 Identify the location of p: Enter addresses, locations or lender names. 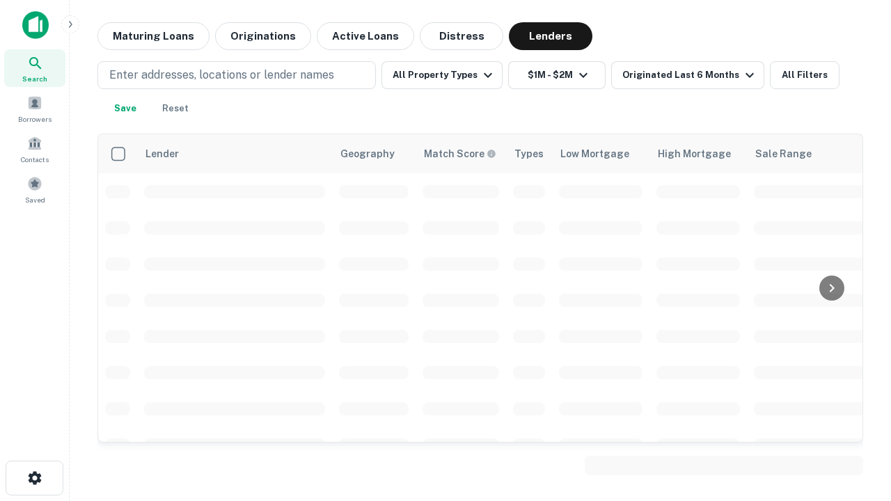
(221, 75).